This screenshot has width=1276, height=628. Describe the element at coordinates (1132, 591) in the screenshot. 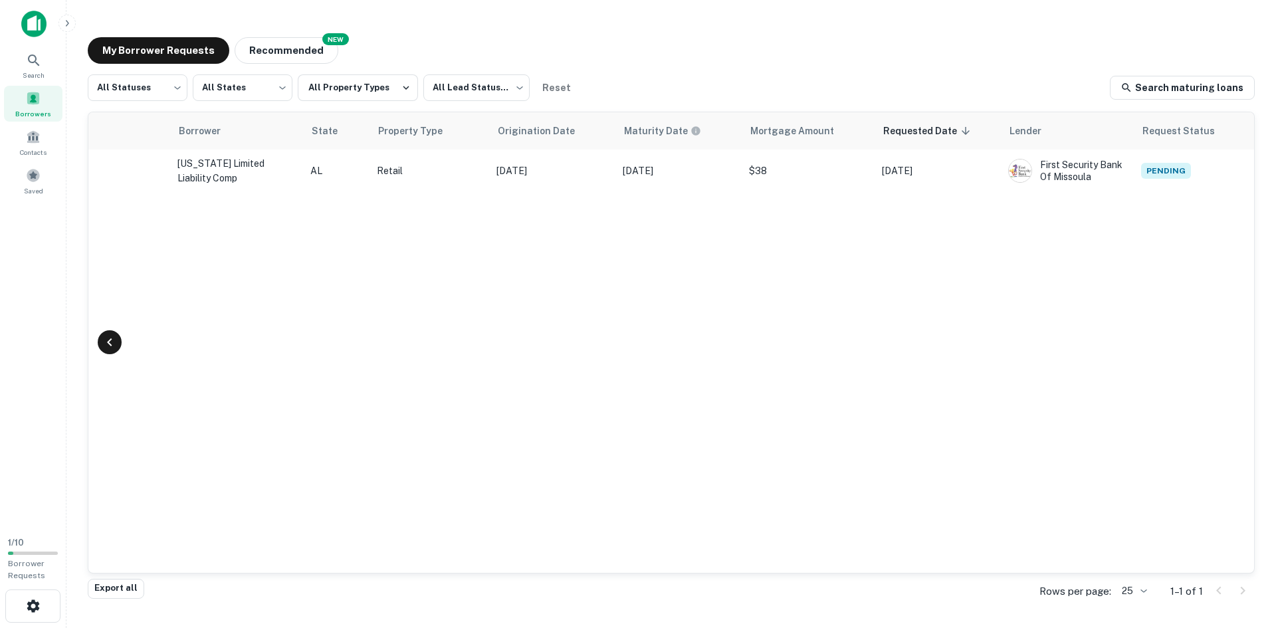

I see `div: 25` at that location.